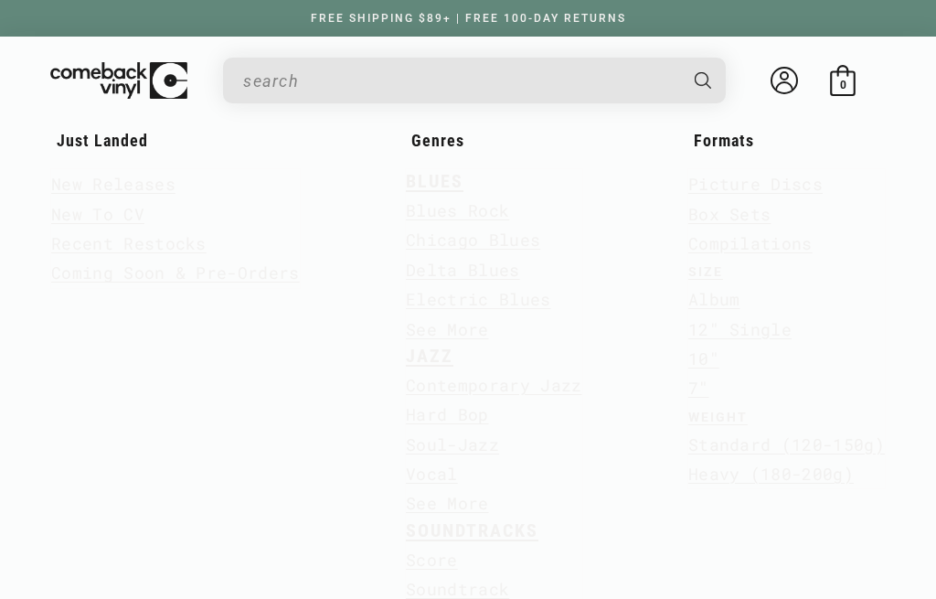 Image resolution: width=936 pixels, height=599 pixels. What do you see at coordinates (473, 239) in the screenshot?
I see `a: Chicago Blues` at bounding box center [473, 239].